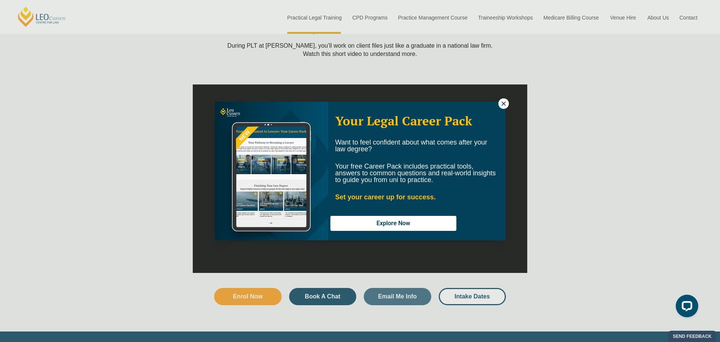  I want to click on span: Want to feel confident about what comes after your law degree?, so click(411, 146).